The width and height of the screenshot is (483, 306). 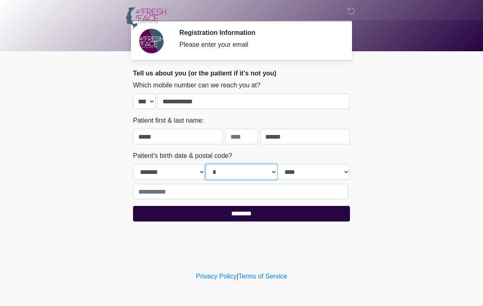 What do you see at coordinates (183, 156) in the screenshot?
I see `label: Patient's birth date & postal code?` at bounding box center [183, 156].